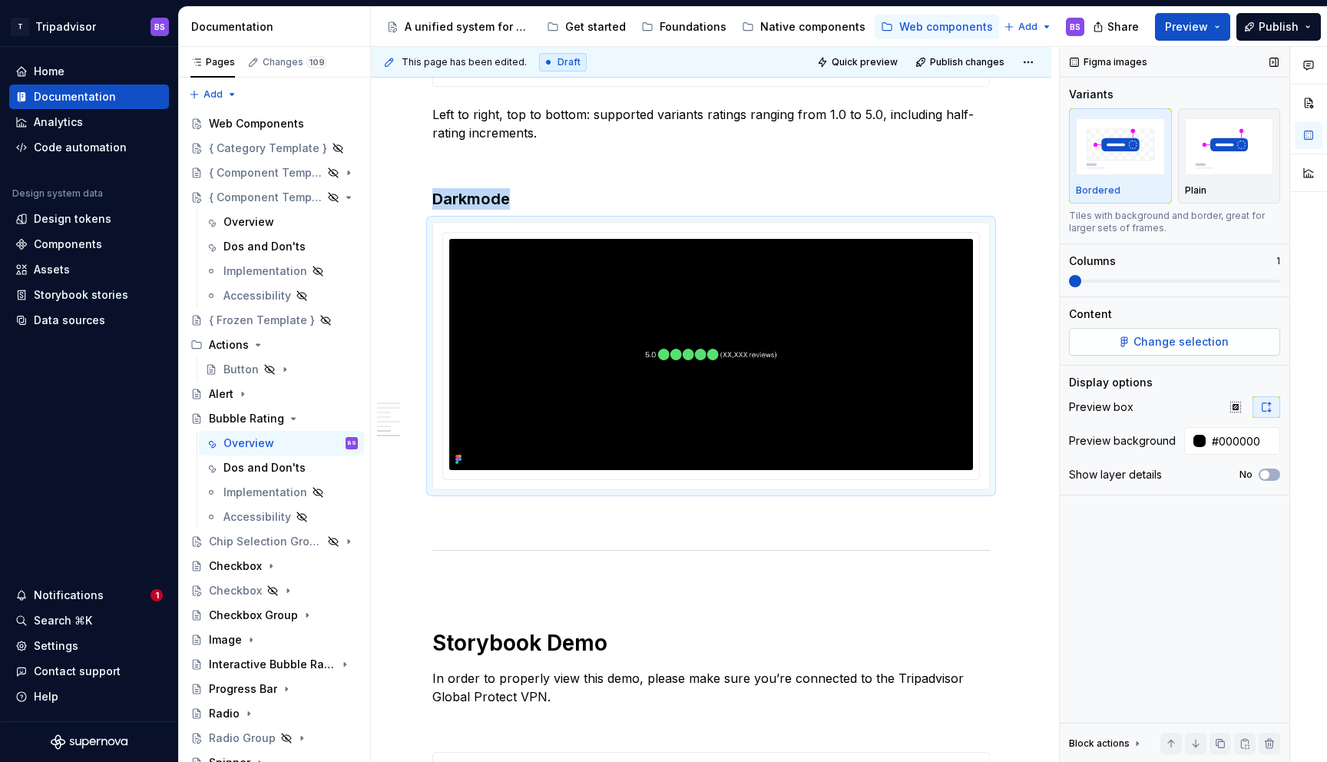 Image resolution: width=1327 pixels, height=762 pixels. What do you see at coordinates (711, 643) in the screenshot?
I see `h1: Storybook Demo` at bounding box center [711, 643].